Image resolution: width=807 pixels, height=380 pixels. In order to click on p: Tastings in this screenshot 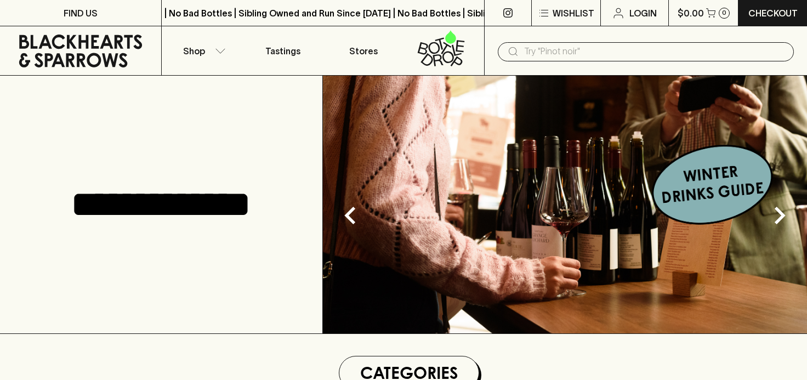, I will do `click(283, 51)`.